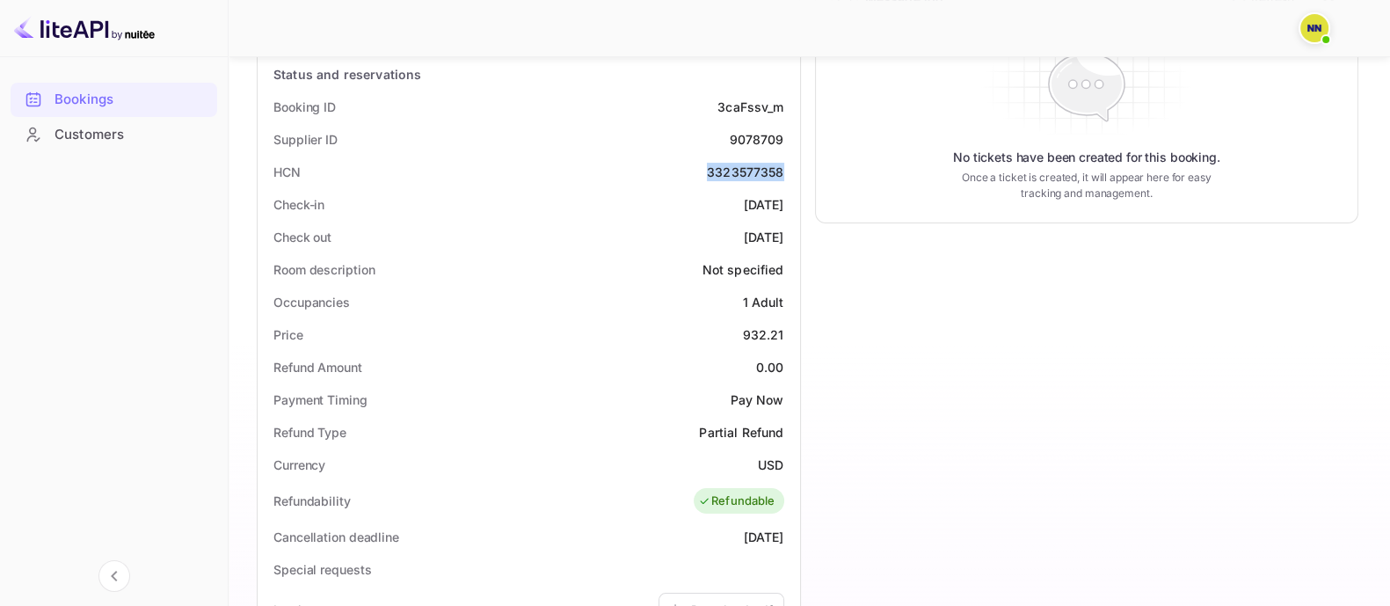 This screenshot has width=1390, height=606. What do you see at coordinates (756, 399) in the screenshot?
I see `div: Pay Now` at bounding box center [756, 399].